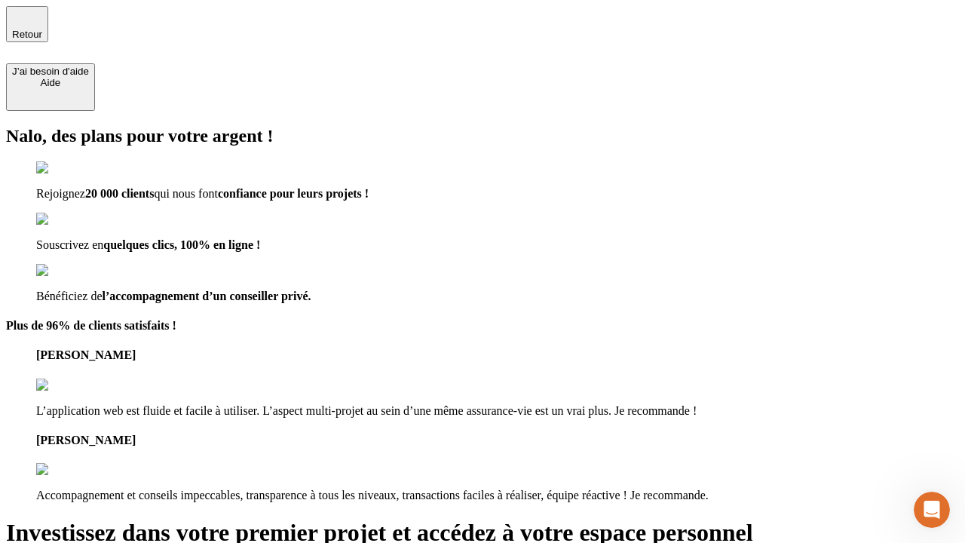 This screenshot has height=543, width=965. What do you see at coordinates (186, 193) in the screenshot?
I see `span: qui nous font` at bounding box center [186, 193].